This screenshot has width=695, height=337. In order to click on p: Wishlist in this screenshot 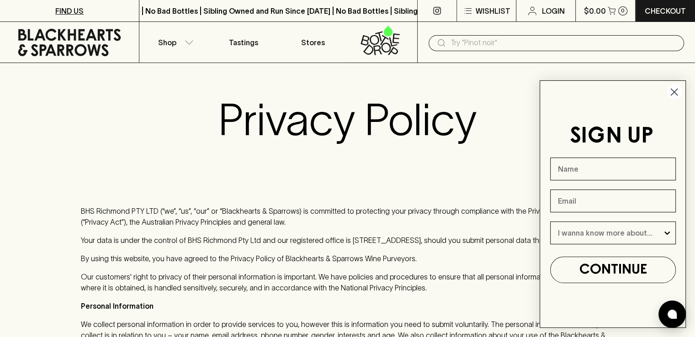, I will do `click(492, 11)`.